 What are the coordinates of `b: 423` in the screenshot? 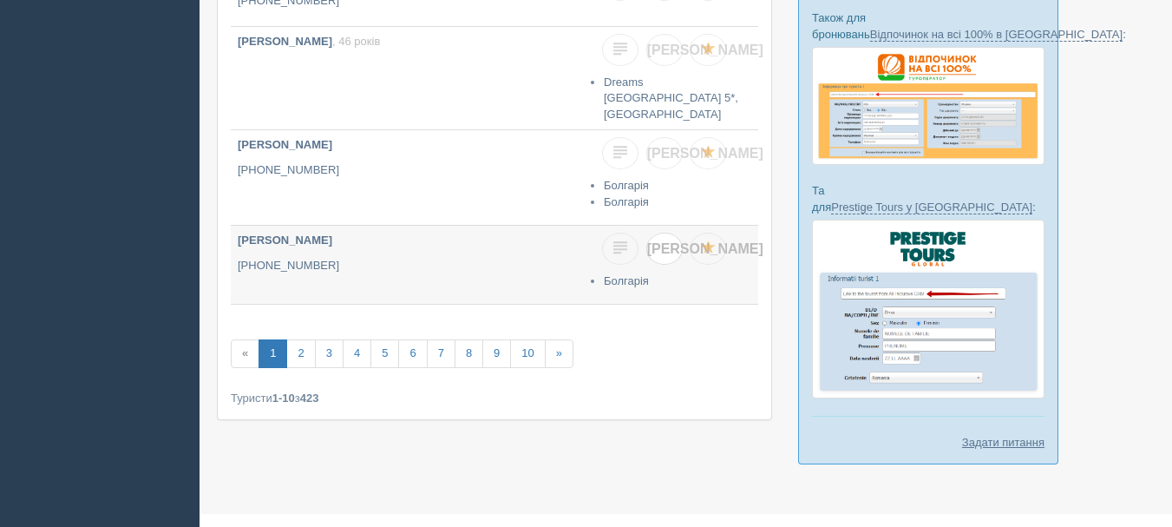 It's located at (310, 397).